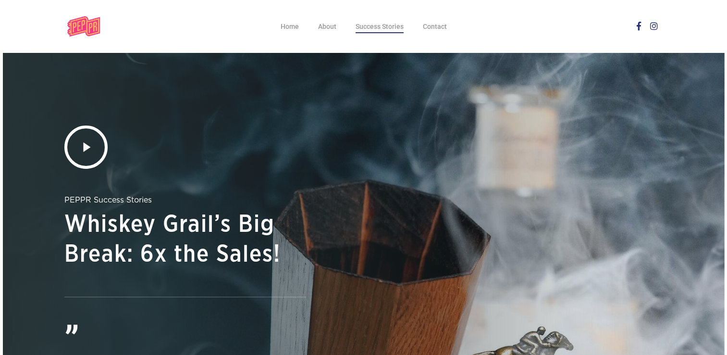  Describe the element at coordinates (435, 26) in the screenshot. I see `a: Contact` at that location.